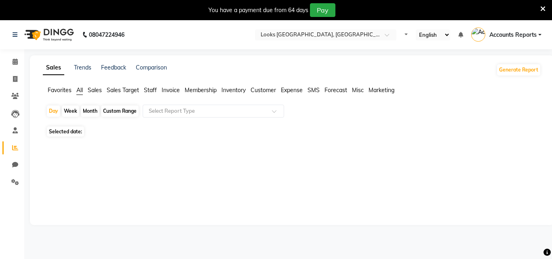 This screenshot has width=552, height=259. I want to click on div: You have a payment due from 64 days, so click(258, 10).